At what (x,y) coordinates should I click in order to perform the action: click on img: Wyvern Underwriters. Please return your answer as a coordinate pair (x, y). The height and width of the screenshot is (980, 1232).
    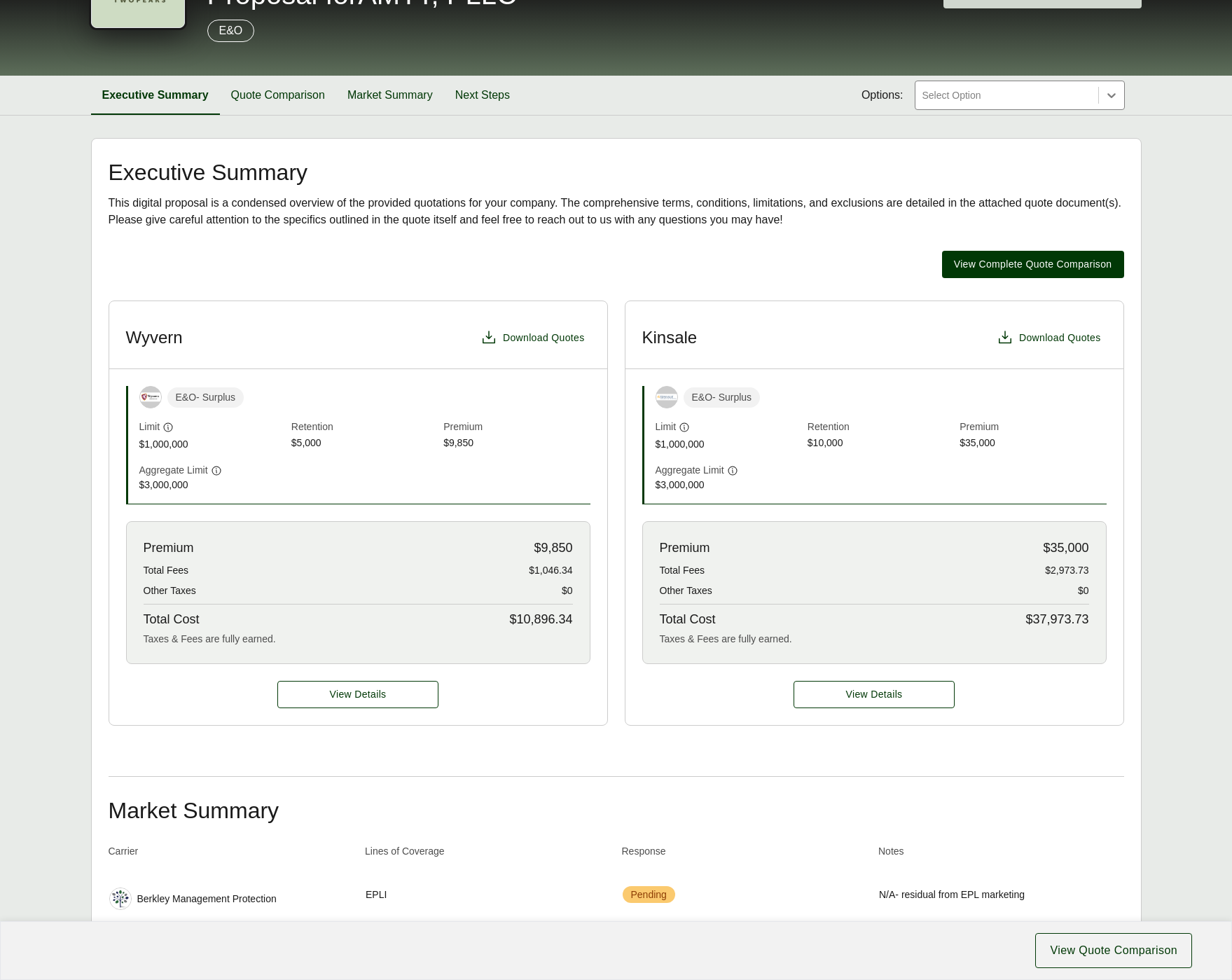
    Looking at the image, I should click on (151, 396).